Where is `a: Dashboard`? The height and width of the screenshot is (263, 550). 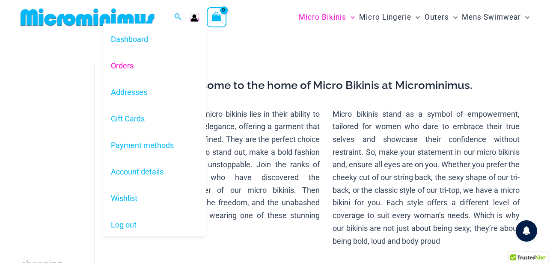
a: Dashboard is located at coordinates (154, 39).